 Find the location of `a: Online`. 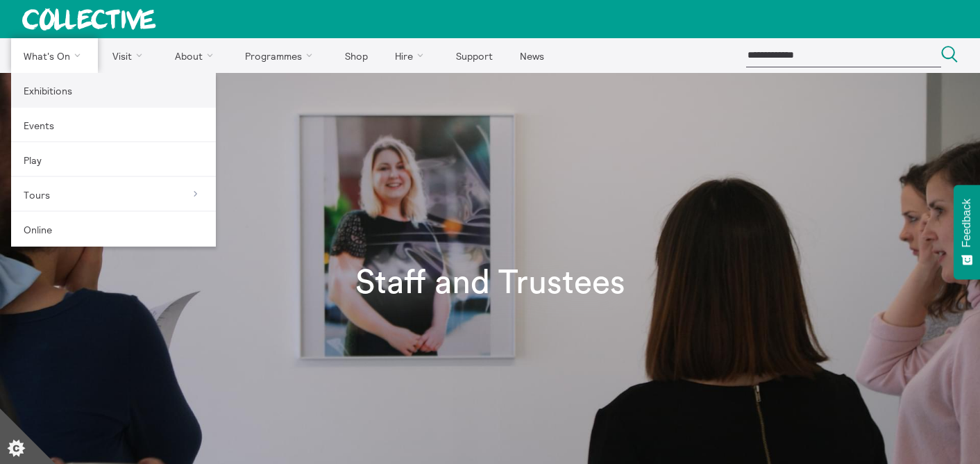

a: Online is located at coordinates (113, 229).